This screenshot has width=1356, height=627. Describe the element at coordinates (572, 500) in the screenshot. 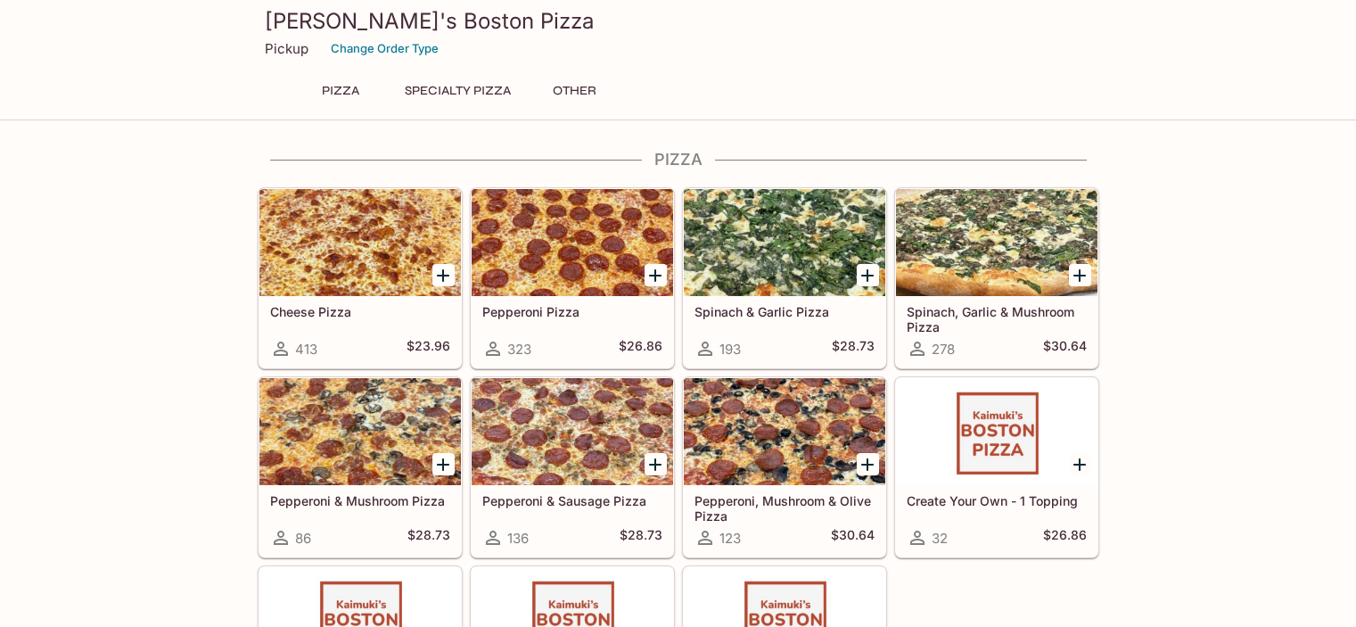

I see `h5: Pepperoni & Sausage Pizza` at that location.